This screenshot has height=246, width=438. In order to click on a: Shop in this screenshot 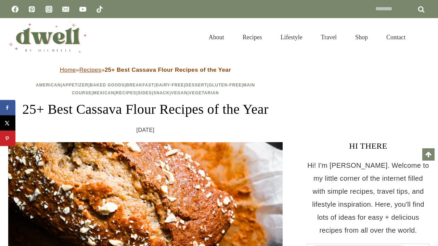, I will do `click(361, 37)`.